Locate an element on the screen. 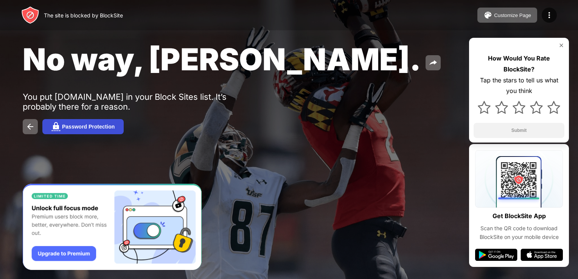 The height and width of the screenshot is (279, 578). img: share.svg is located at coordinates (433, 63).